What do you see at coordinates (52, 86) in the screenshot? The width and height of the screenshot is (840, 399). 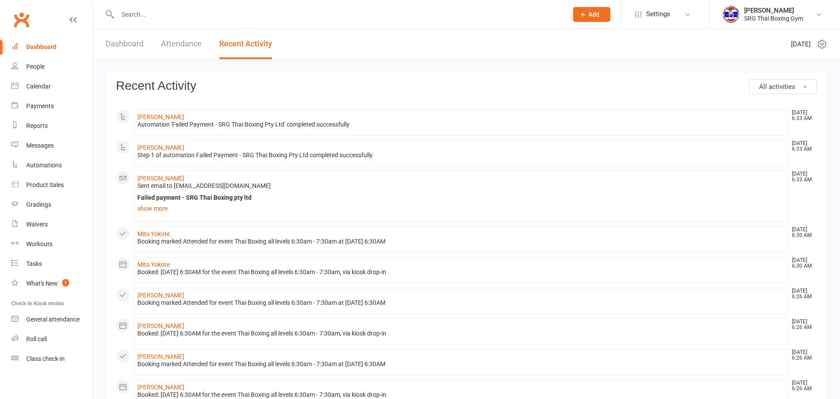 I see `a: Calendar` at bounding box center [52, 86].